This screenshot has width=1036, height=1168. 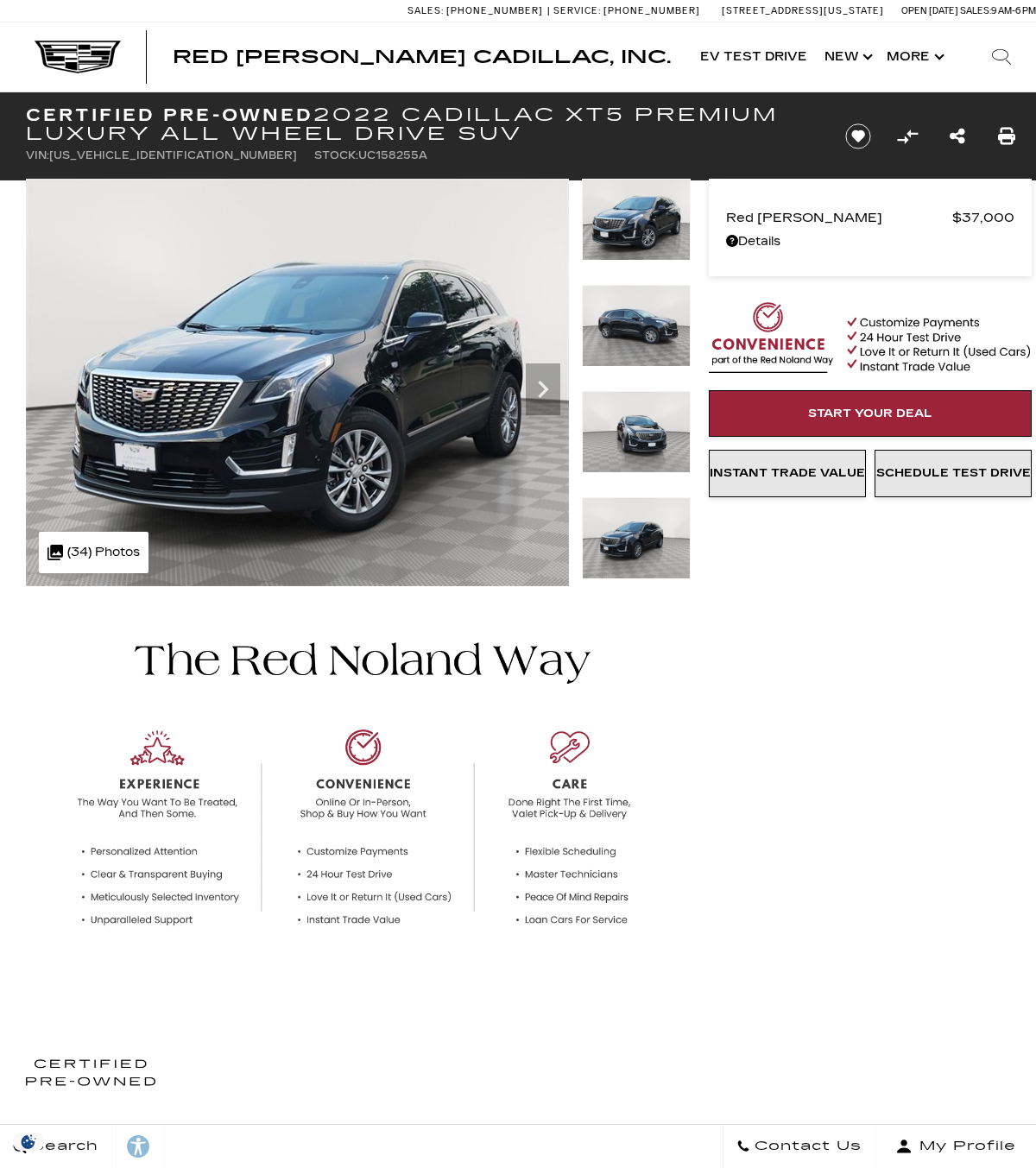 What do you see at coordinates (37, 156) in the screenshot?
I see `span: VIN:` at bounding box center [37, 156].